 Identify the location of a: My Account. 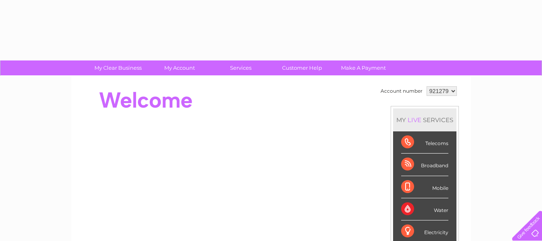
(179, 68).